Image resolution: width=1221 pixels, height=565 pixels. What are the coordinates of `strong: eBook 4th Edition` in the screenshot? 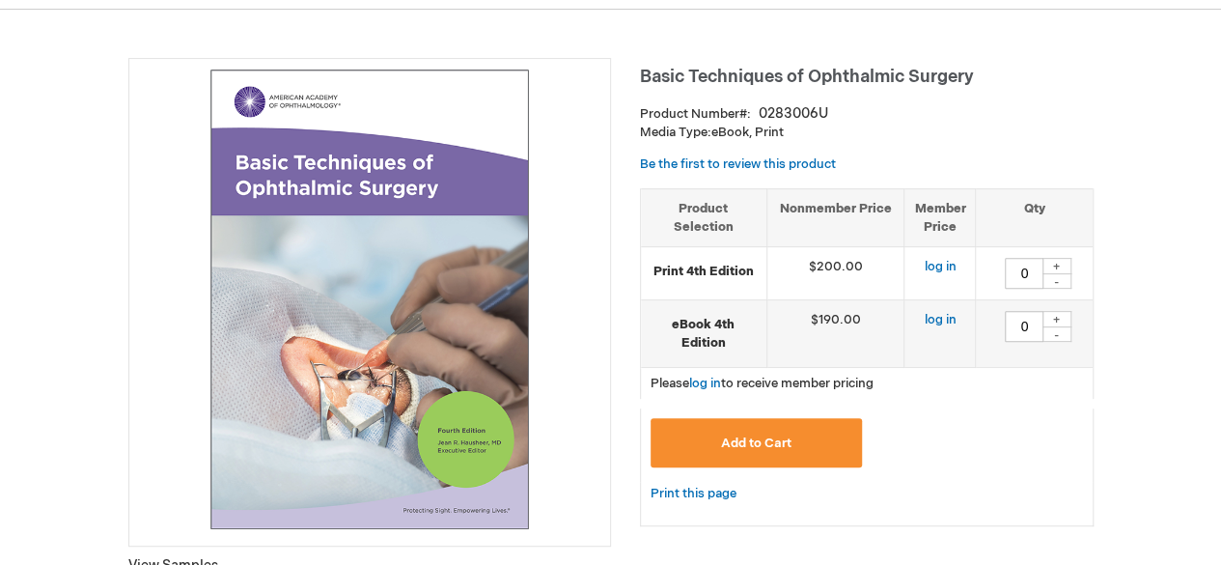 It's located at (704, 333).